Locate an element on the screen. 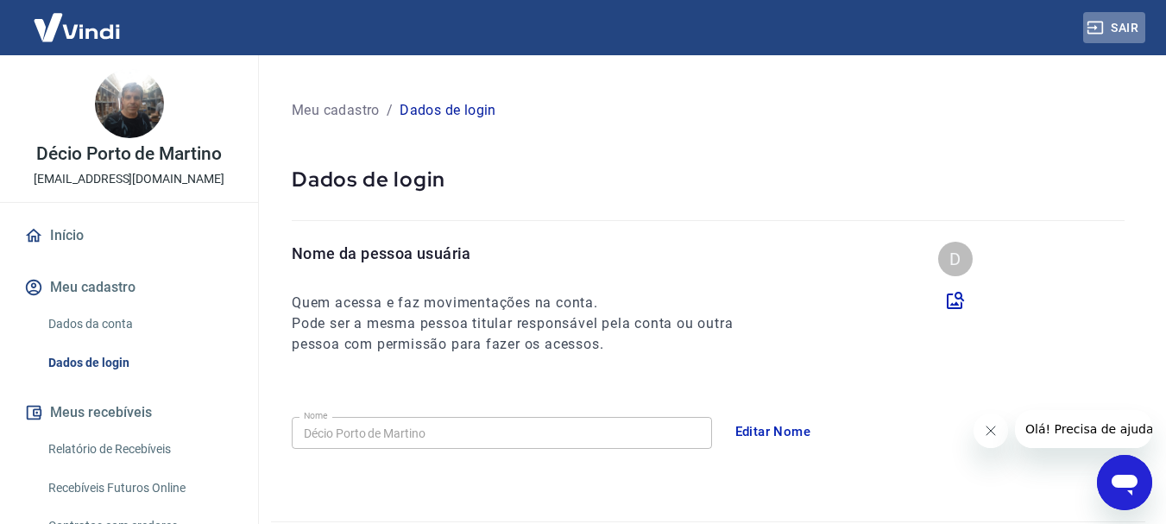  button: Meus recebíveis is located at coordinates (129, 413).